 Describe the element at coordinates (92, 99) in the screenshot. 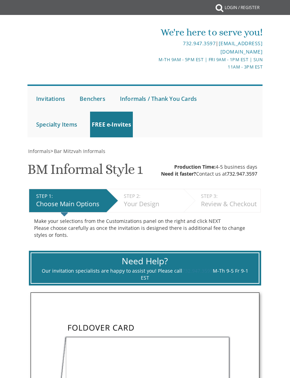

I see `a: Benchers` at that location.